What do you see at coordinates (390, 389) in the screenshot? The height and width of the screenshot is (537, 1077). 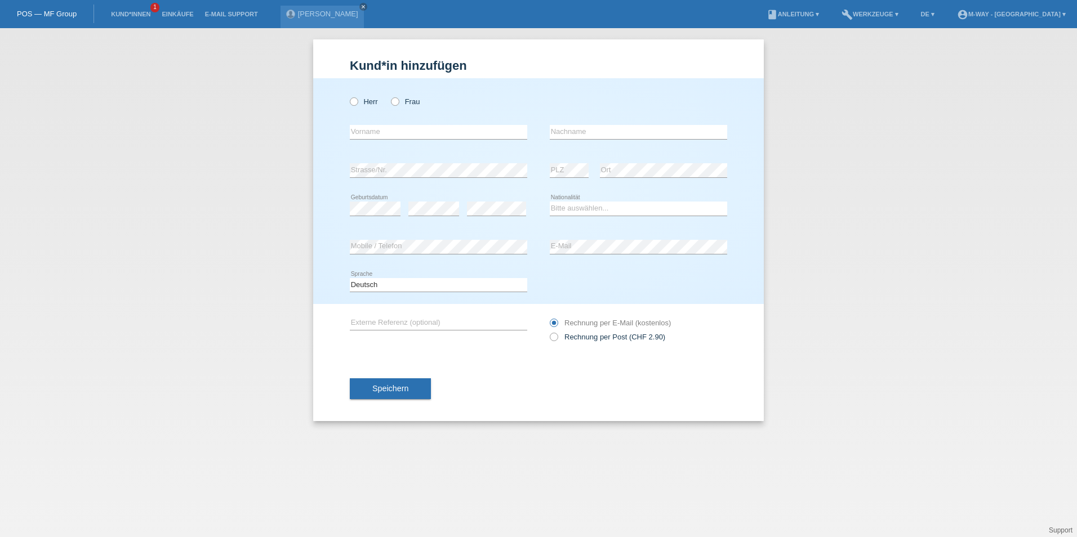 I see `span: Speichern` at bounding box center [390, 389].